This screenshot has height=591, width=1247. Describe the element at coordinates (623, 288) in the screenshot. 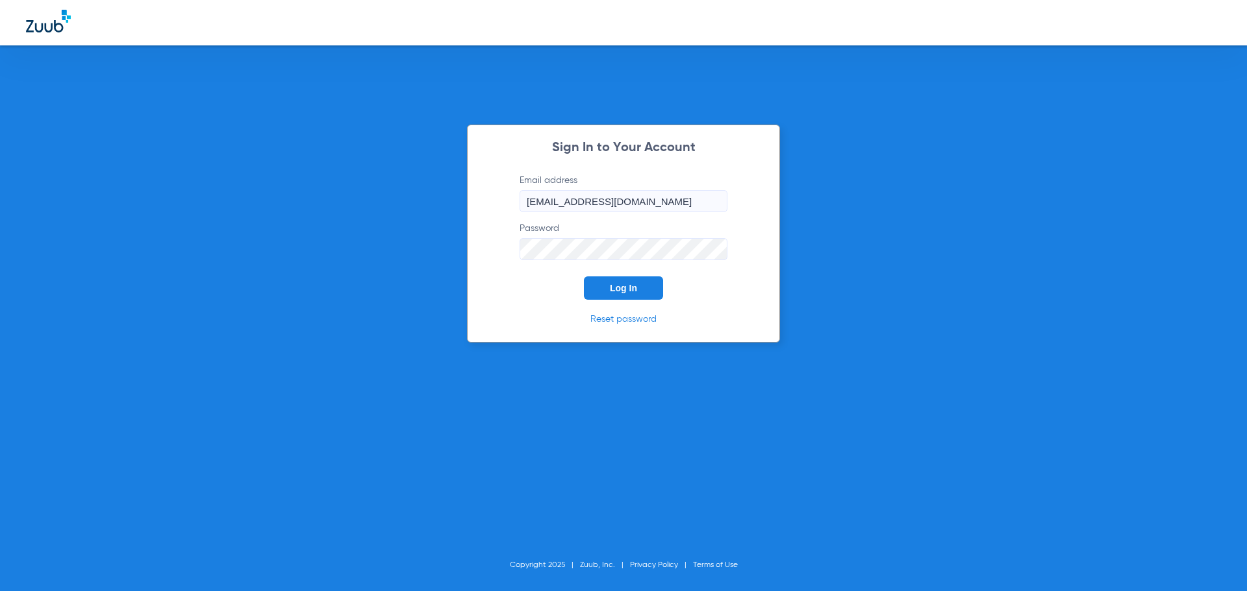

I see `span: Log In` at that location.